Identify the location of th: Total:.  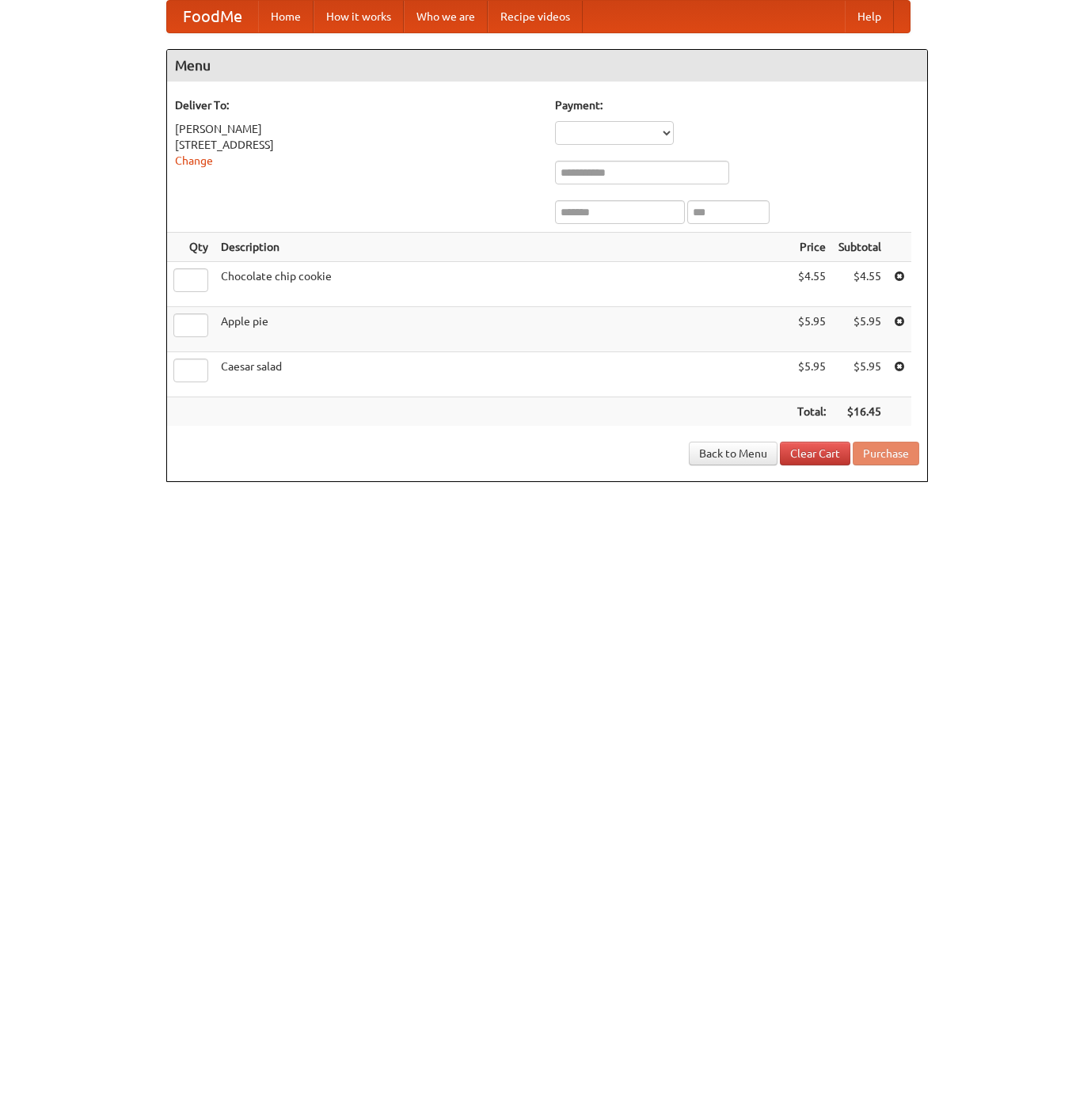
(811, 412).